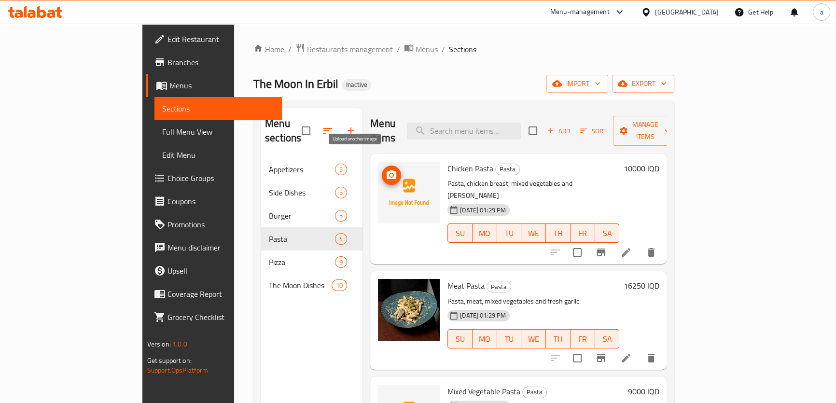  Describe the element at coordinates (383, 131) in the screenshot. I see `h2: Menu items` at that location.